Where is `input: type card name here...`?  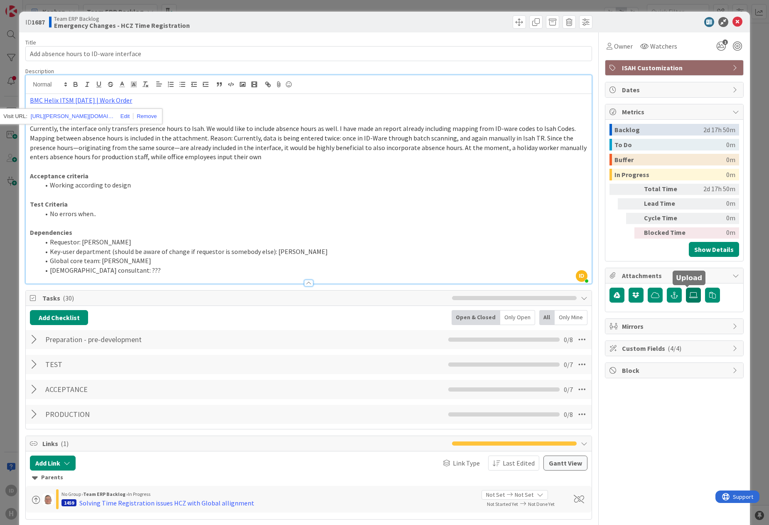 input: type card name here... is located at coordinates (308, 54).